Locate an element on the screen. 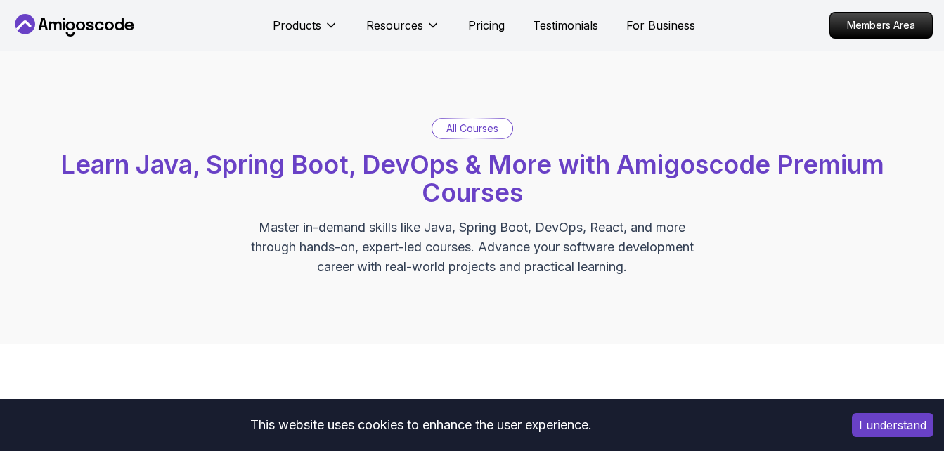  button: Products is located at coordinates (305, 31).